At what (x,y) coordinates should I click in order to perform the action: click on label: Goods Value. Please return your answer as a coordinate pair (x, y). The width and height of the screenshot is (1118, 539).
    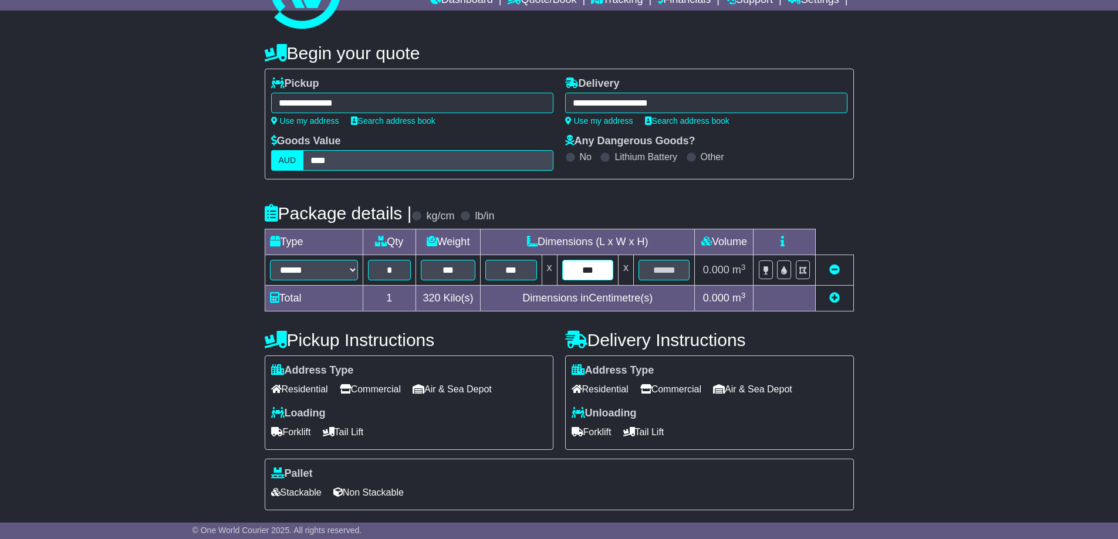
    Looking at the image, I should click on (306, 141).